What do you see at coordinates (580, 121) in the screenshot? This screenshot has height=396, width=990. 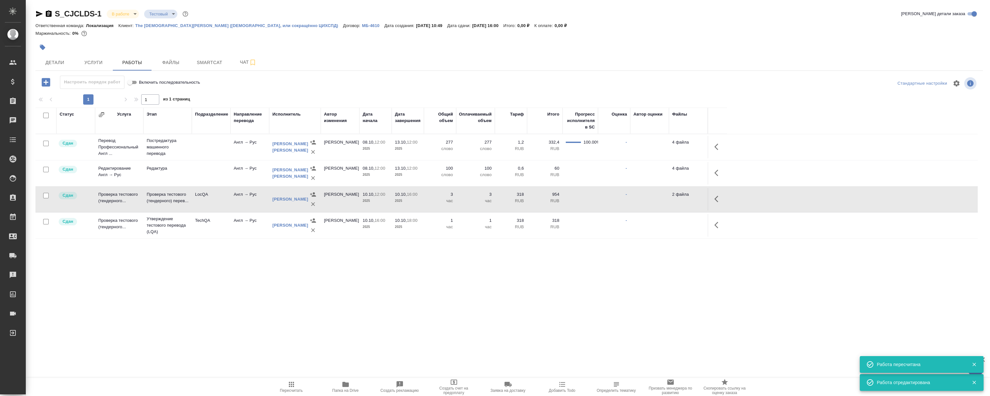 I see `div: Прогресс исполнителя в SC` at bounding box center [580, 121].